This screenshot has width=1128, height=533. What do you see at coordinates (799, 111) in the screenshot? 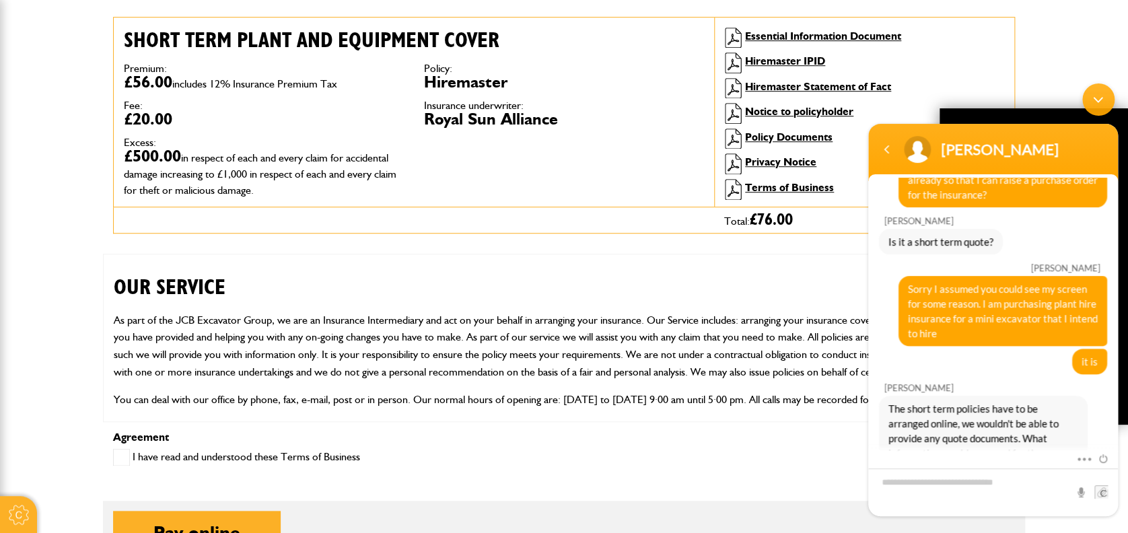
I see `a: Notice to policyholder` at bounding box center [799, 111].